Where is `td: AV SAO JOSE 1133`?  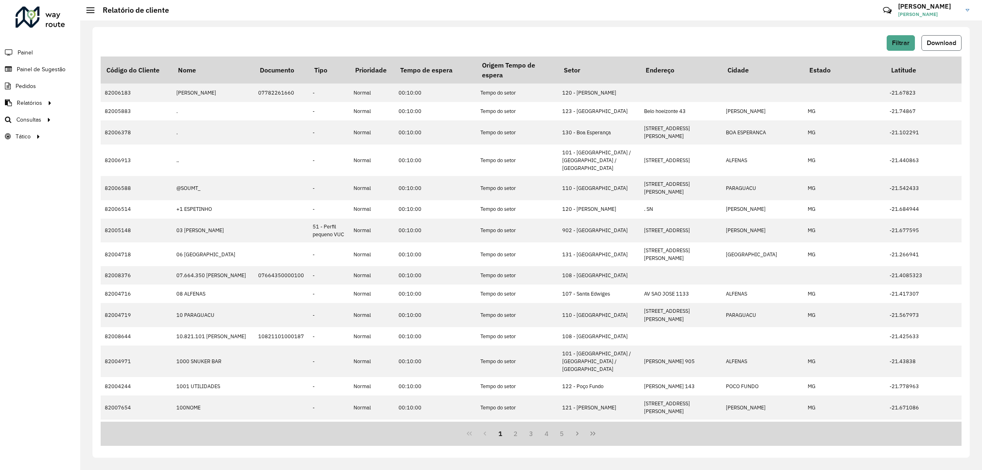
td: AV SAO JOSE 1133 is located at coordinates (681, 293).